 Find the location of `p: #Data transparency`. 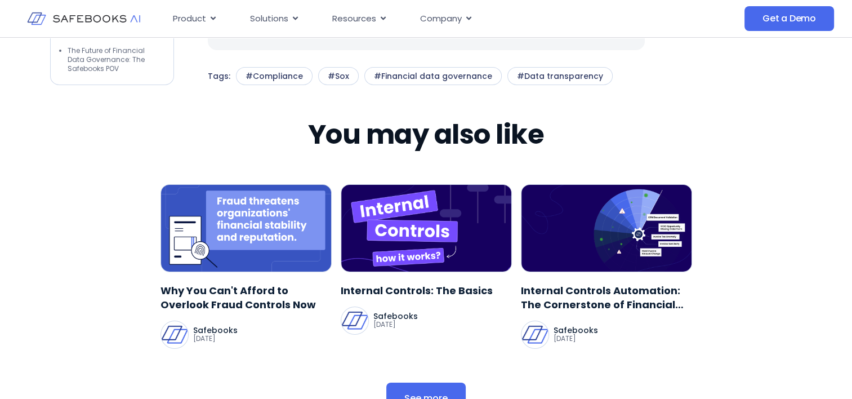

p: #Data transparency is located at coordinates (560, 76).